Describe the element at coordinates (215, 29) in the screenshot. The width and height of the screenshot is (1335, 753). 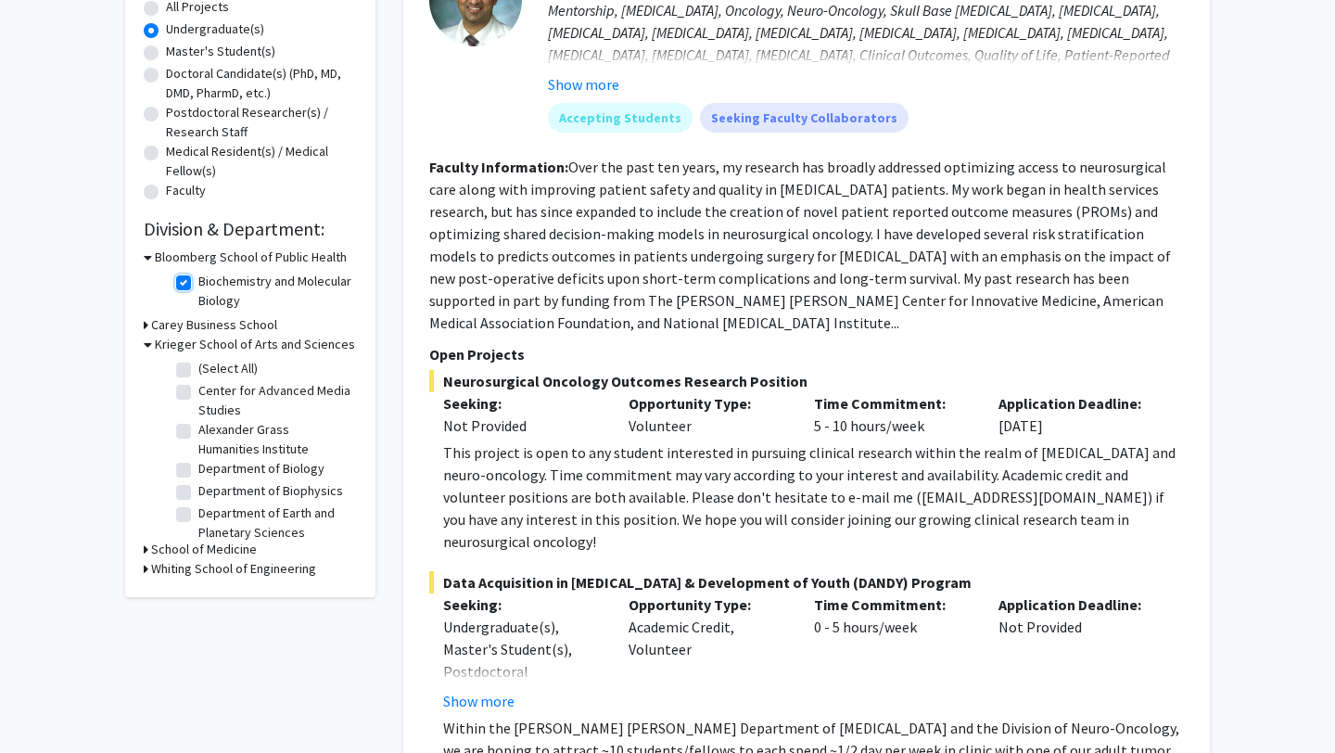
I see `label: Undergraduate(s)` at that location.